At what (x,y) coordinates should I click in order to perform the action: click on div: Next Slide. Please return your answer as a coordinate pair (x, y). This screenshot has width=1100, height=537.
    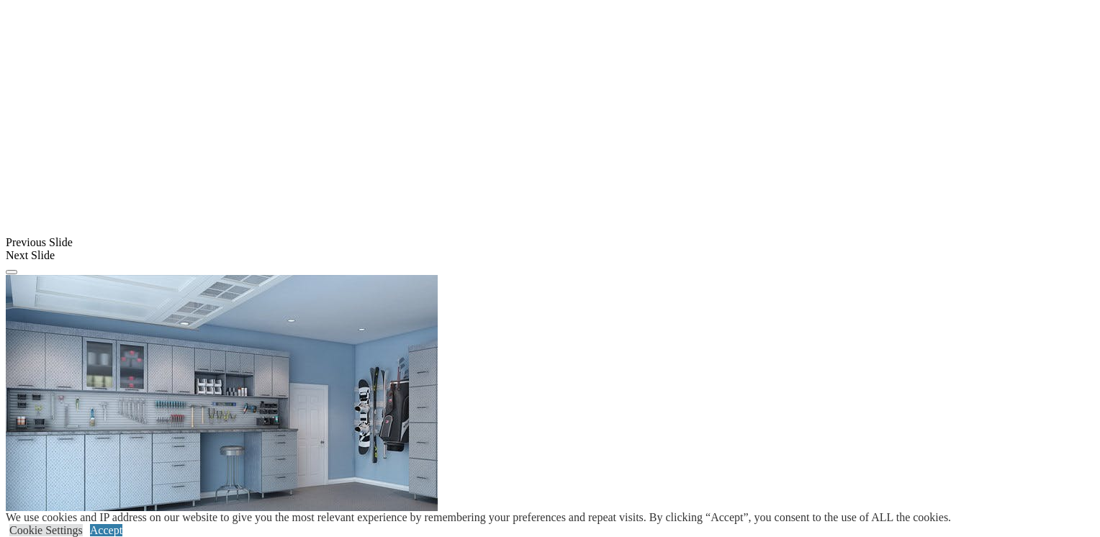
    Looking at the image, I should click on (550, 256).